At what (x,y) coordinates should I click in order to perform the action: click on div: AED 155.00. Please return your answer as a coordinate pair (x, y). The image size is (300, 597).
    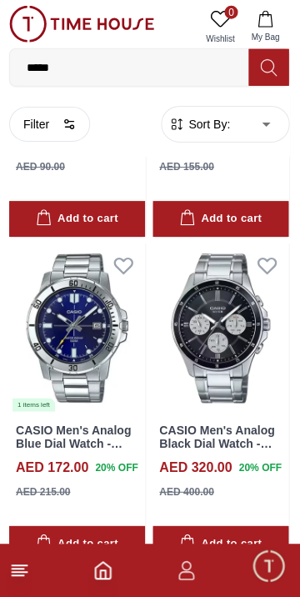
    Looking at the image, I should click on (187, 168).